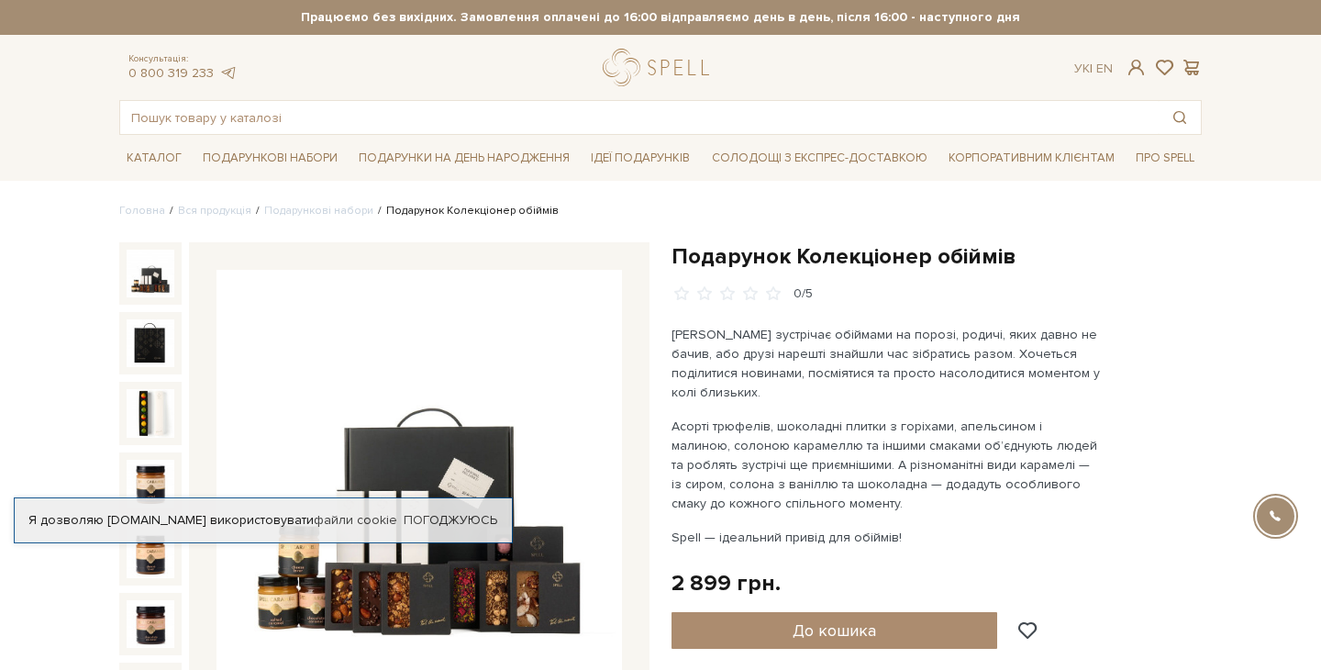 This screenshot has height=670, width=1321. I want to click on a: Корпоративним клієнтам, so click(1031, 158).